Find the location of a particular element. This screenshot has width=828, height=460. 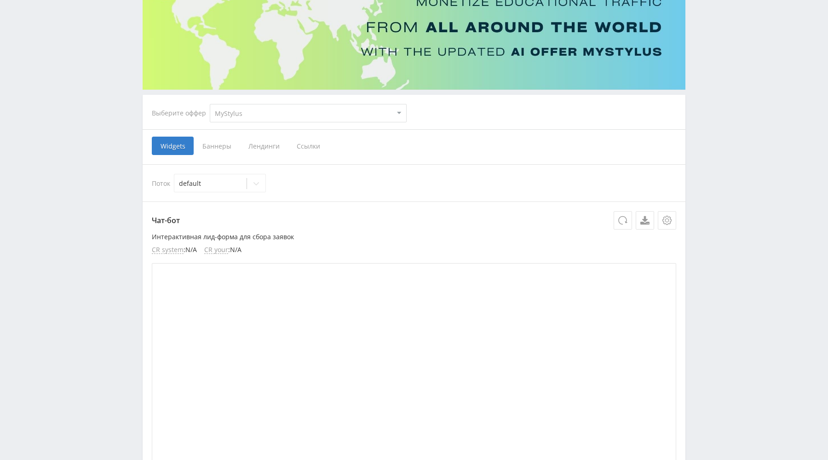

button: Настройки is located at coordinates (667, 220).